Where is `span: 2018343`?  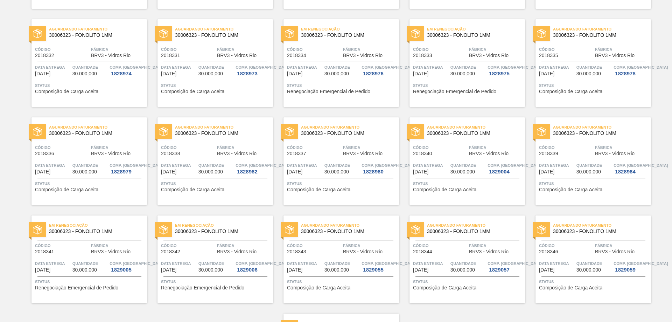
span: 2018343 is located at coordinates (297, 251).